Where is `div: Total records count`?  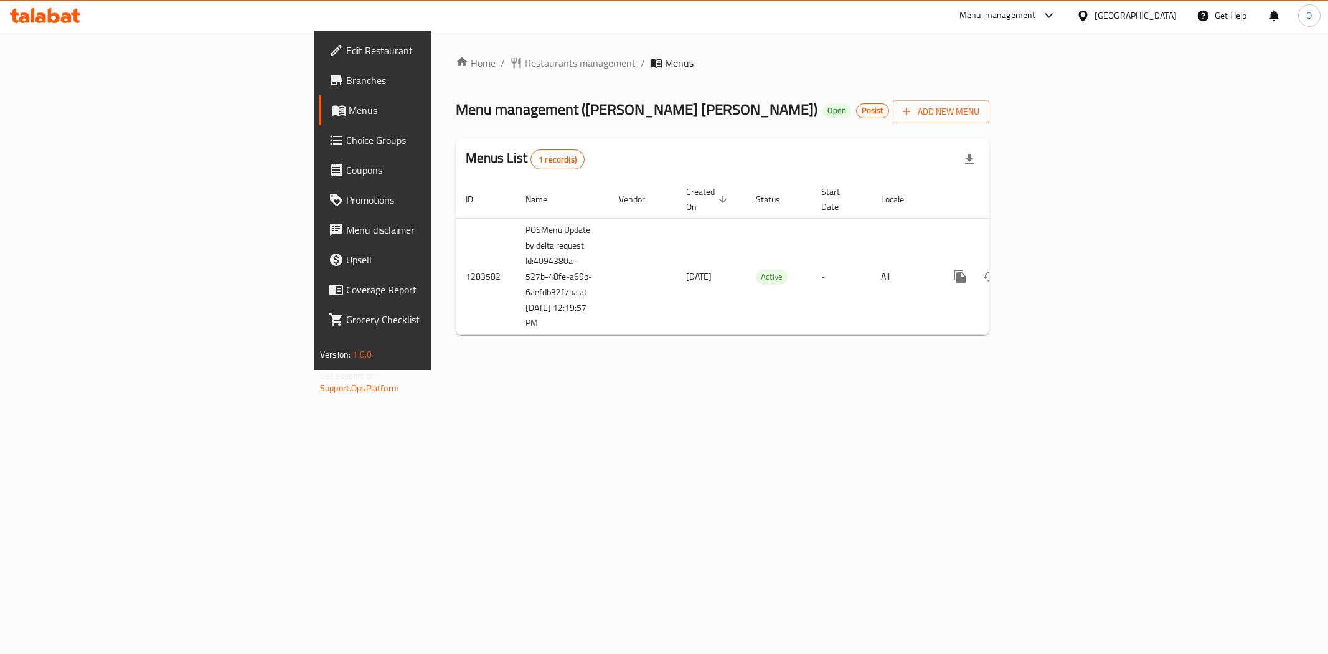
div: Total records count is located at coordinates (557, 159).